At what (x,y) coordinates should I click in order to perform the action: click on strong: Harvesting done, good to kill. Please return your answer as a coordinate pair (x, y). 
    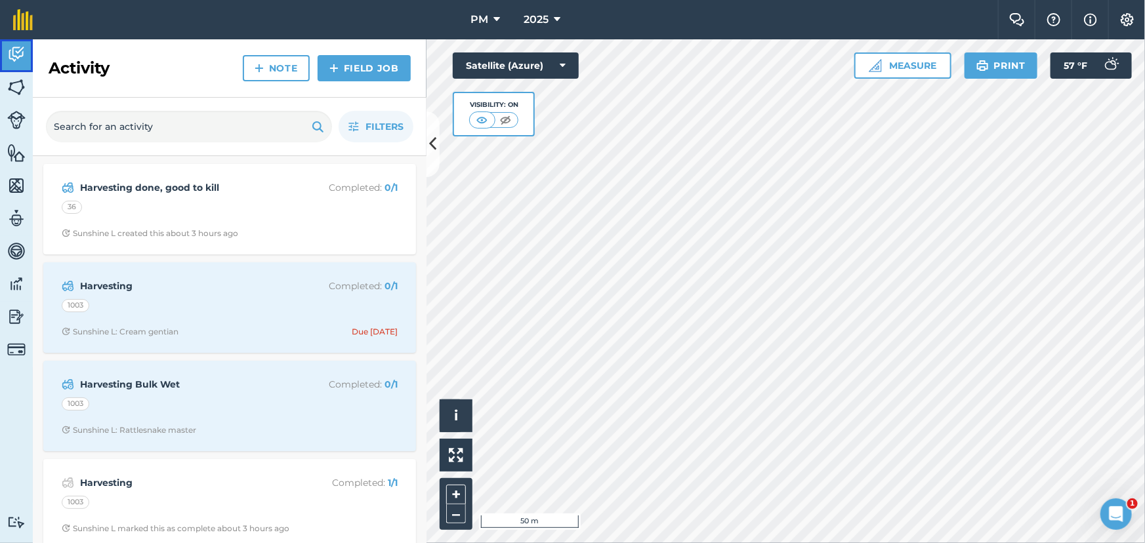
    Looking at the image, I should click on (184, 188).